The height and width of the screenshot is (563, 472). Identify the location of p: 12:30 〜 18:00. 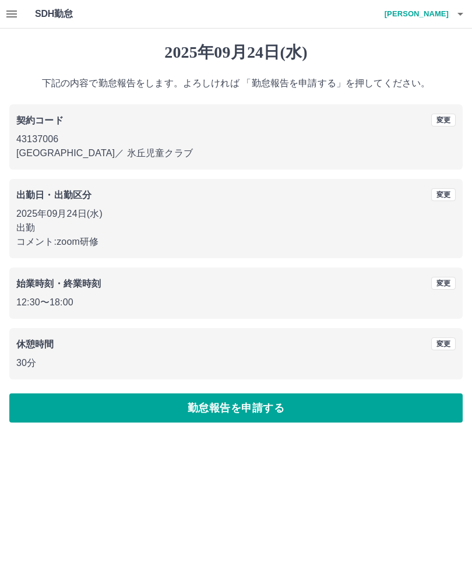
(236, 302).